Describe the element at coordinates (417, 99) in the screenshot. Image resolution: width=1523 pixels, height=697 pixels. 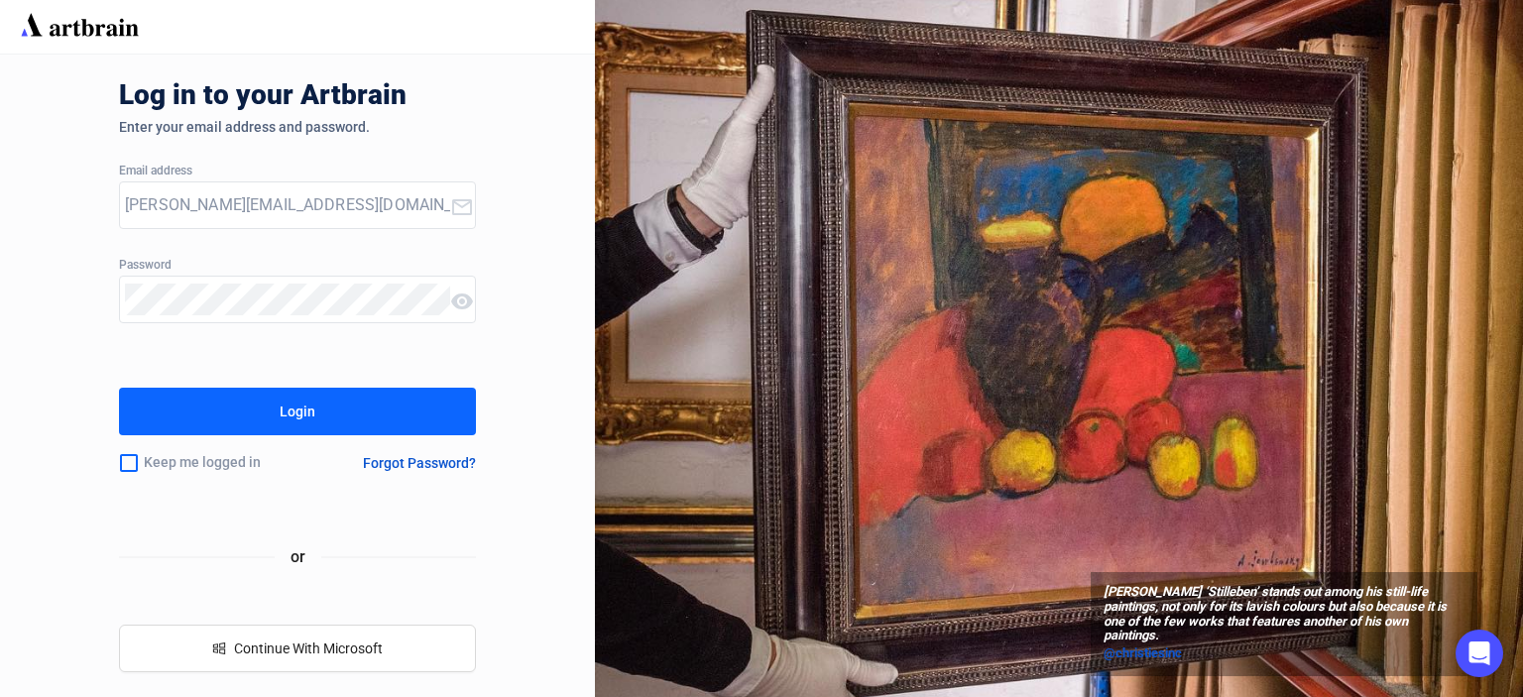
I see `div: Log in to your Artbrain` at that location.